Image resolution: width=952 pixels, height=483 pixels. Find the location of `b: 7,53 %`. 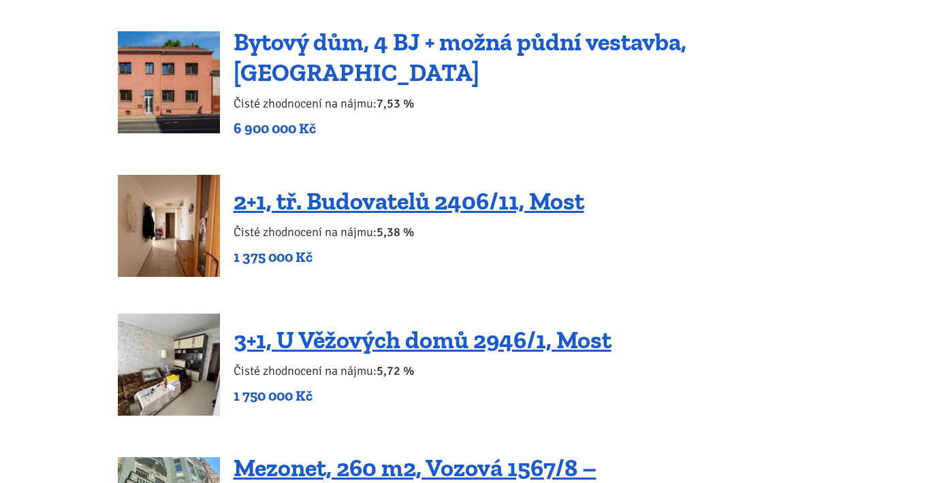

b: 7,53 % is located at coordinates (395, 104).